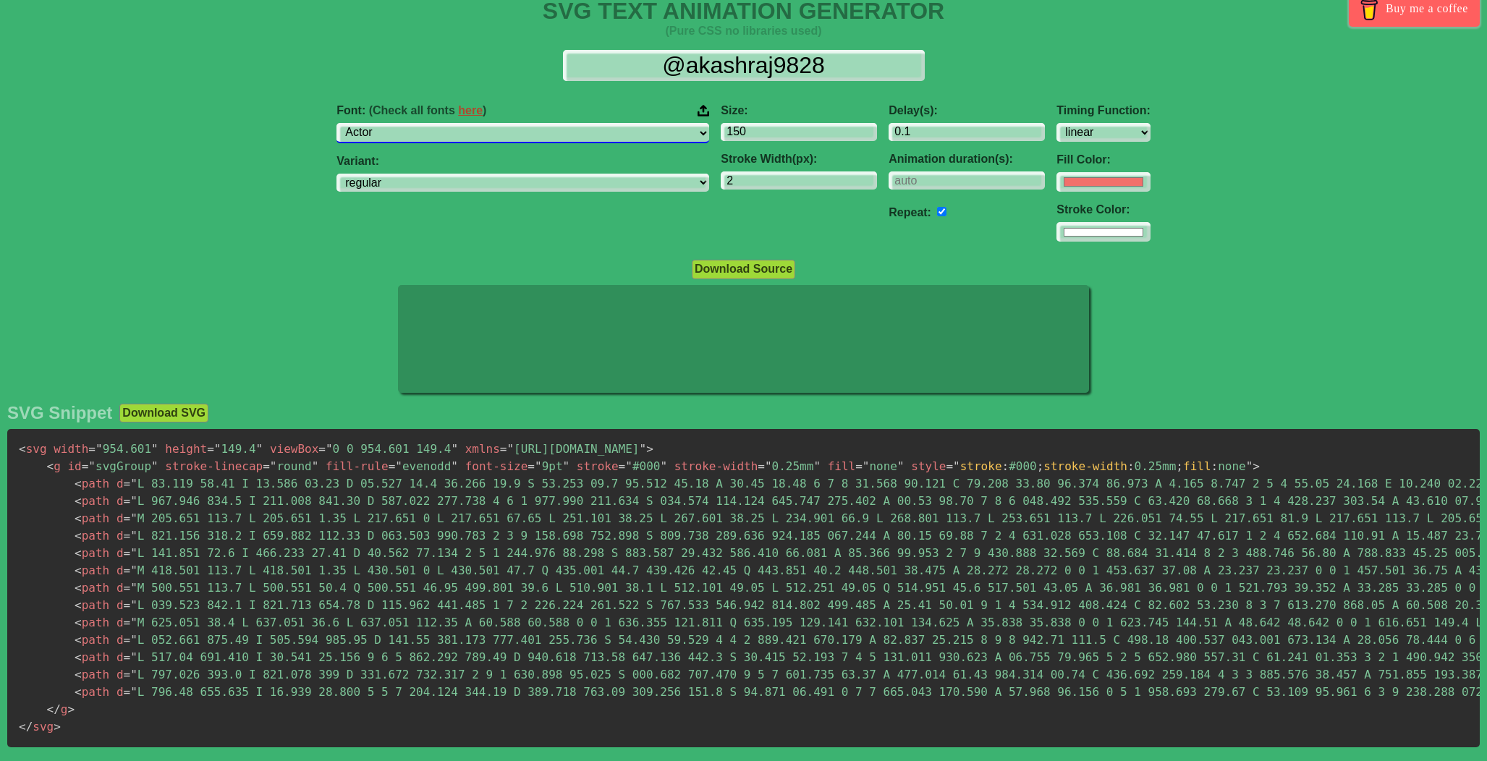 This screenshot has width=1487, height=761. Describe the element at coordinates (799, 159) in the screenshot. I see `label: Stroke Width(px):` at that location.